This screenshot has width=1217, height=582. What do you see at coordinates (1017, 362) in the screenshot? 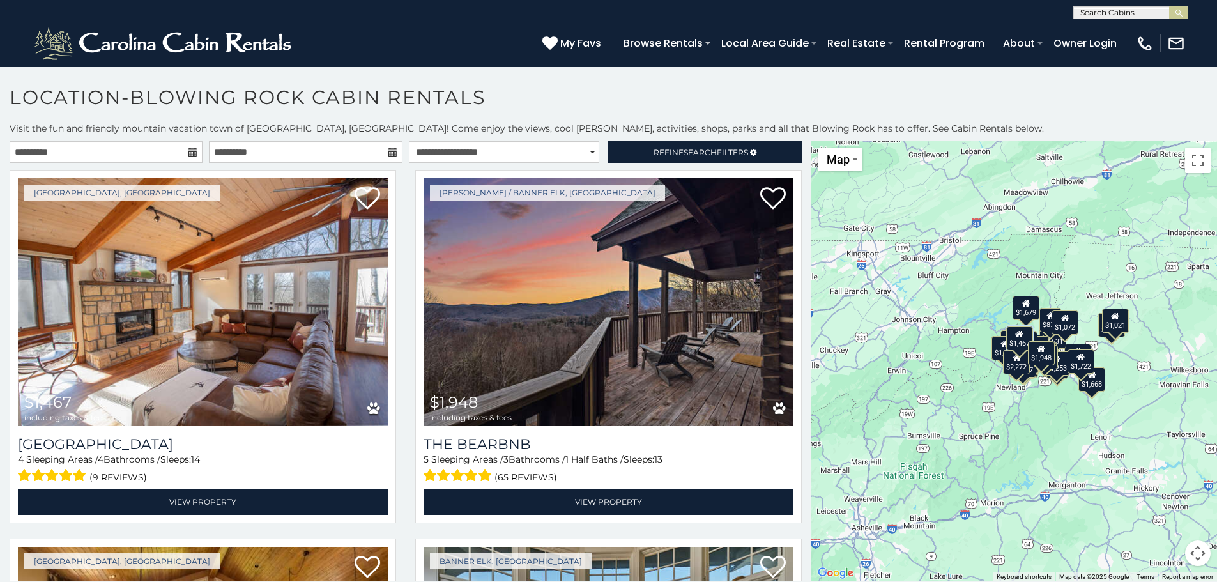
I see `div: $2,272` at bounding box center [1017, 362].